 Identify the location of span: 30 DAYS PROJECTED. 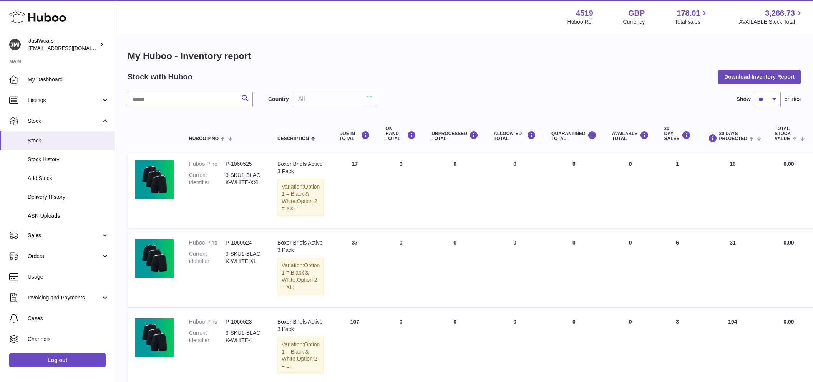
(733, 136).